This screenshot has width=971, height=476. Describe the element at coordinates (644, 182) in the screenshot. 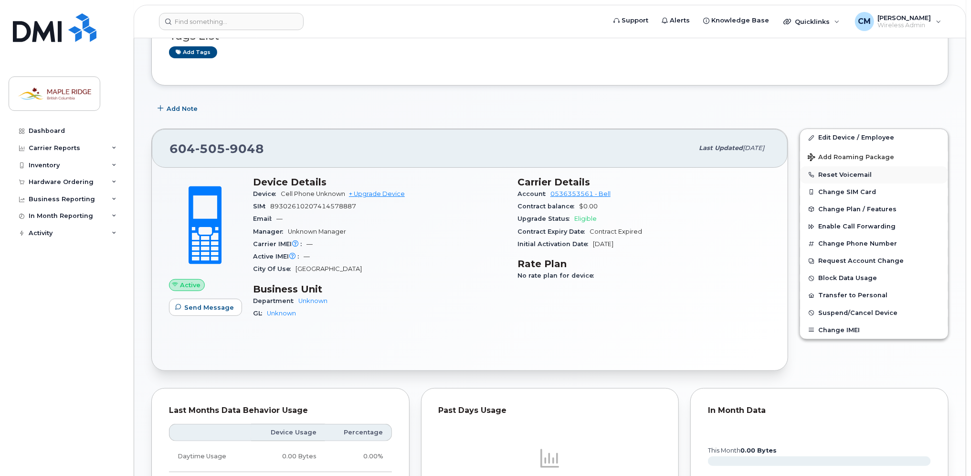

I see `h3: Carrier Details` at that location.